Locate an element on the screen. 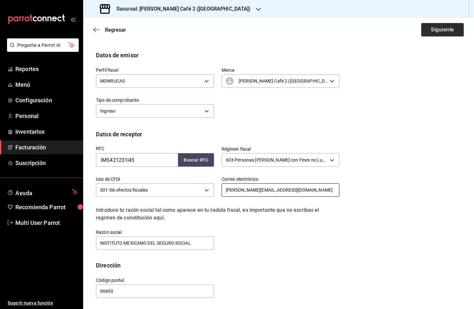 The width and height of the screenshot is (474, 309). label: Tipo de comprobante is located at coordinates (155, 100).